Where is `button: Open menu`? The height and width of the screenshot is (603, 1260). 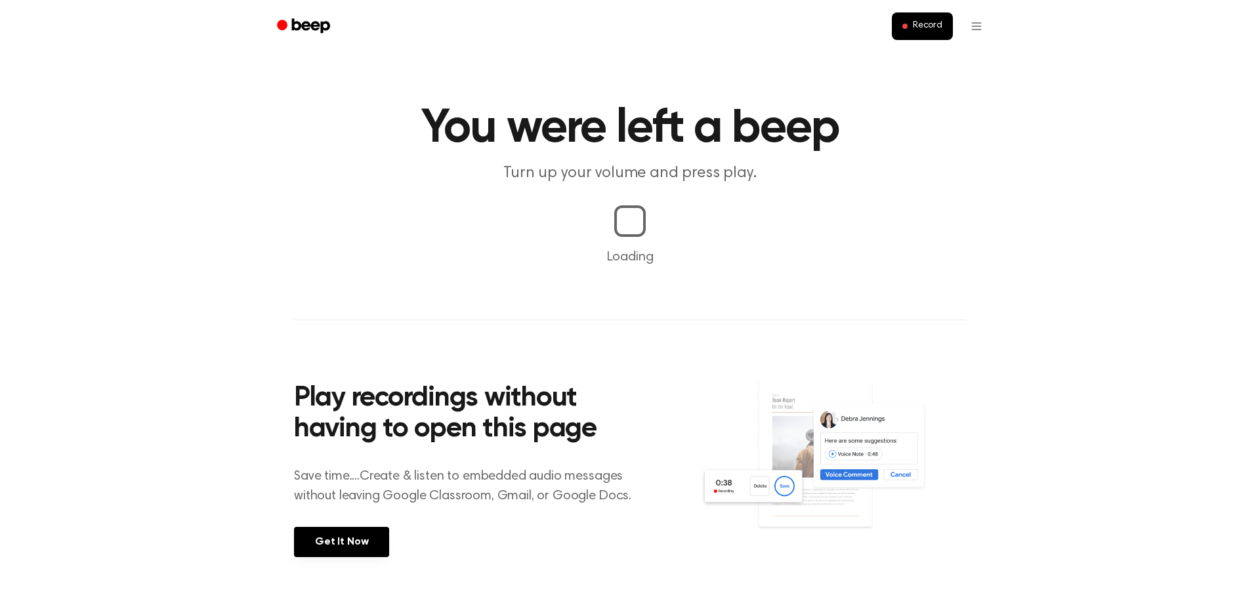
button: Open menu is located at coordinates (977, 26).